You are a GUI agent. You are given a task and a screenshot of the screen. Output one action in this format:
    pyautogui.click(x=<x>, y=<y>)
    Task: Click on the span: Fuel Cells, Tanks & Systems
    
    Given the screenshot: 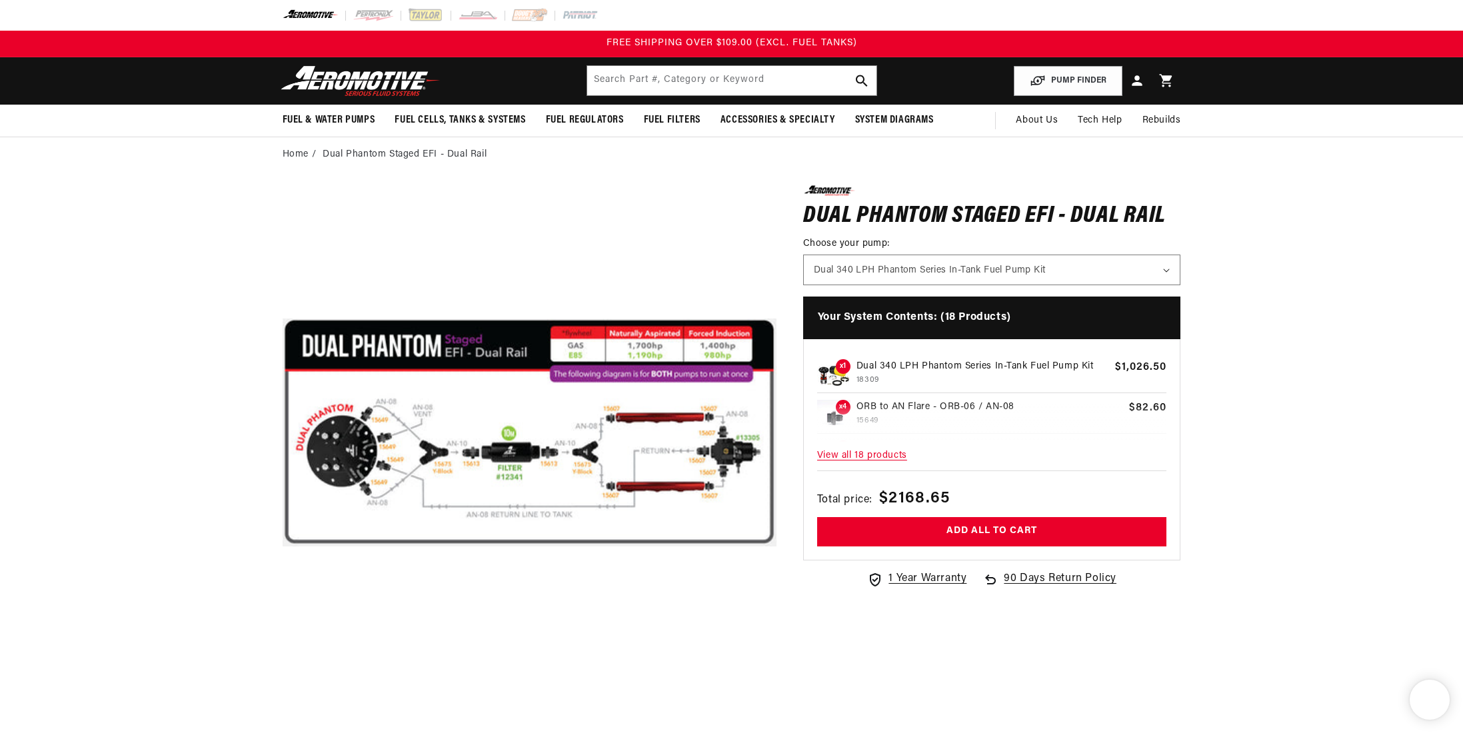 What is the action you would take?
    pyautogui.click(x=460, y=120)
    